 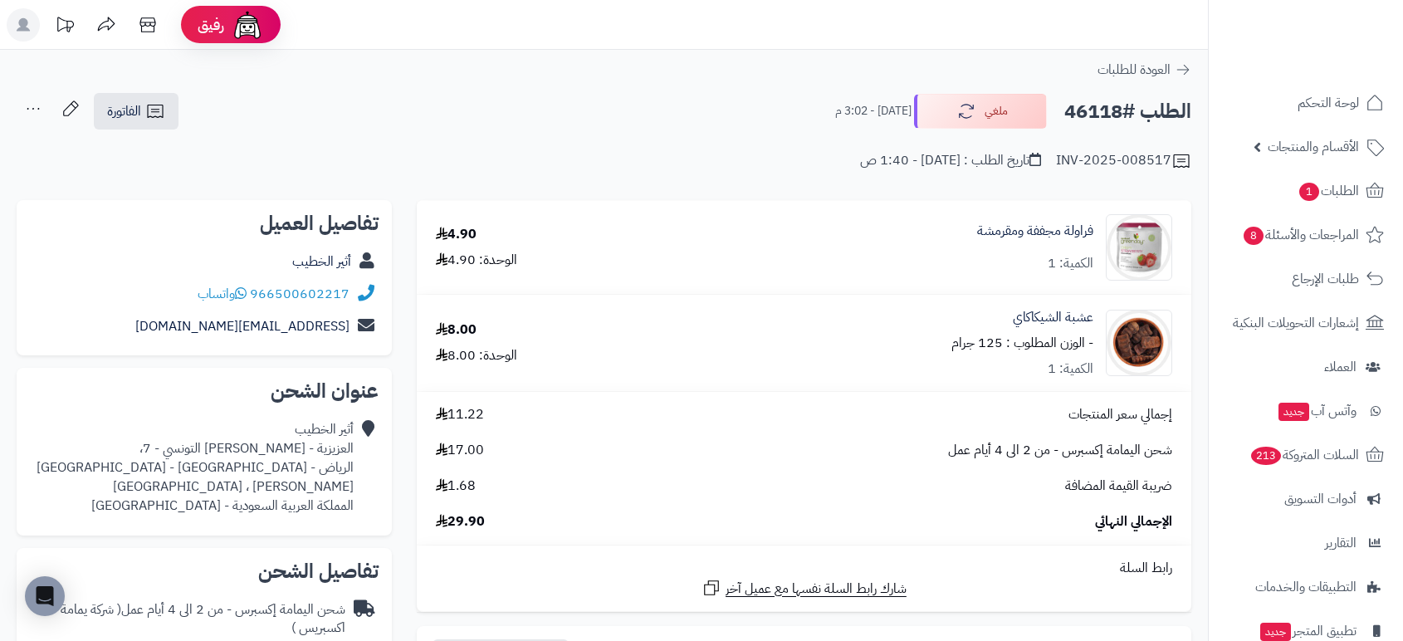 I want to click on span: الفاتورة, so click(x=124, y=111).